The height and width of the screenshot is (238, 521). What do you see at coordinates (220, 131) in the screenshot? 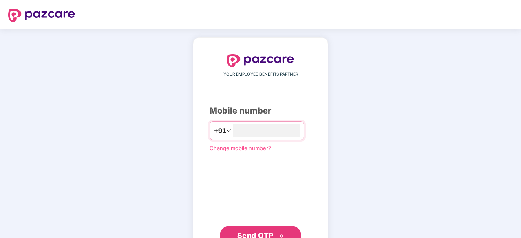
I see `span: +91` at bounding box center [220, 131].